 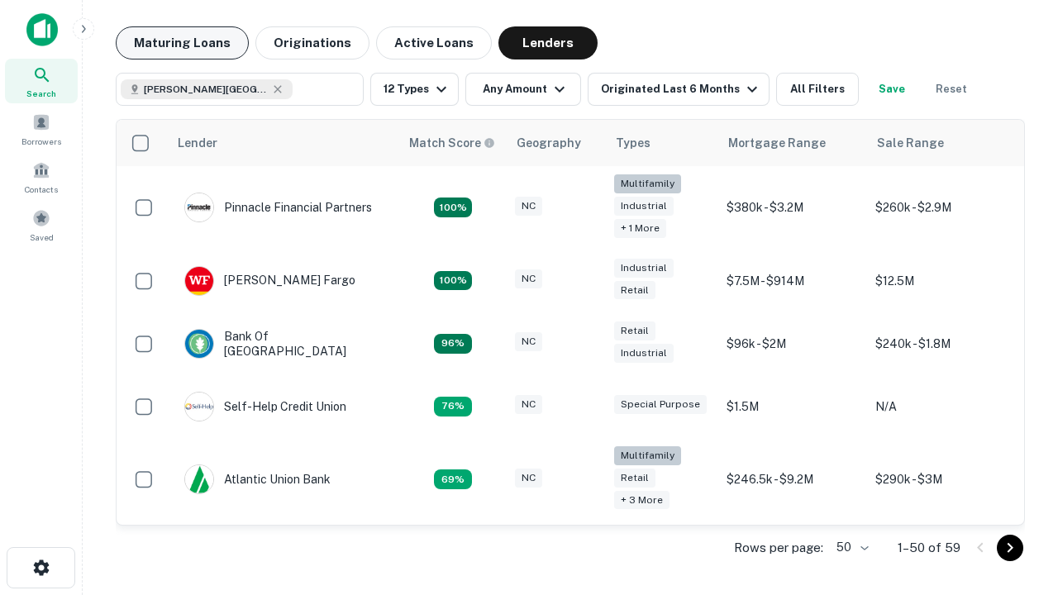 I want to click on span: Saved, so click(x=41, y=237).